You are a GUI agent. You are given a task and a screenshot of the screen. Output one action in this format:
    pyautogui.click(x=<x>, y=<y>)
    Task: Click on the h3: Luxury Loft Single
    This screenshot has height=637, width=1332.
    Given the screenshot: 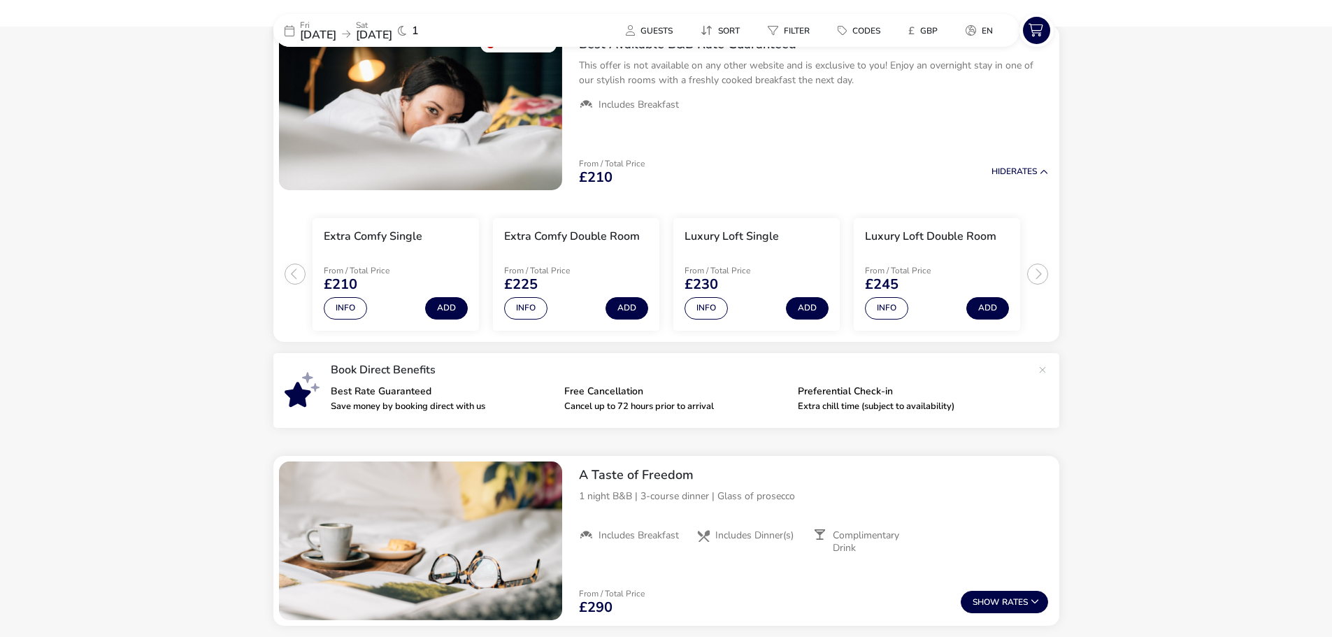 What is the action you would take?
    pyautogui.click(x=731, y=236)
    